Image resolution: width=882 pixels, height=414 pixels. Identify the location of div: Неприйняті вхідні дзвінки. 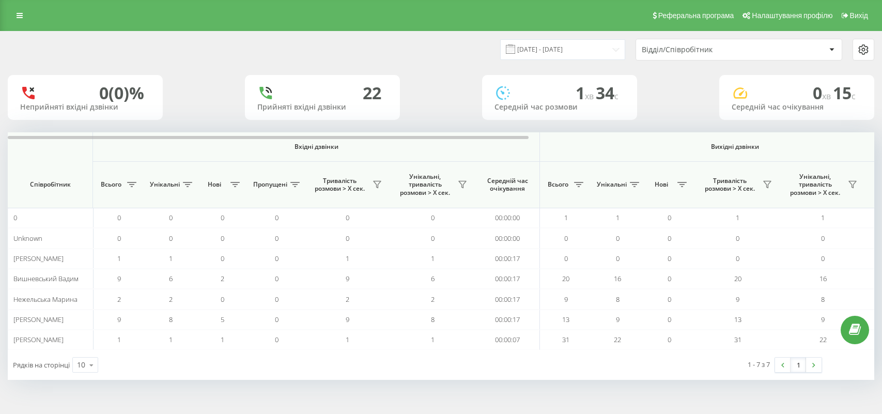
(85, 107).